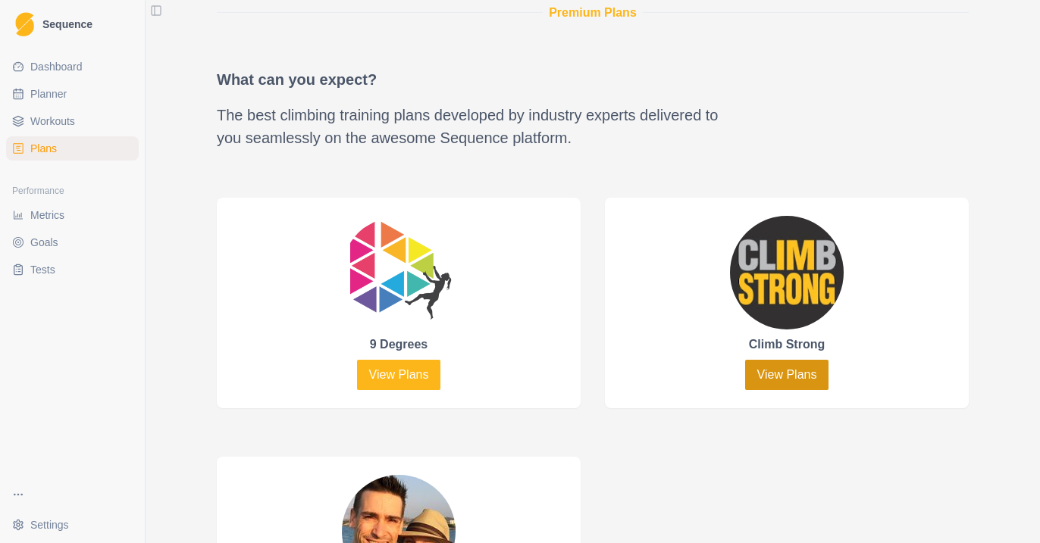 Image resolution: width=1040 pixels, height=543 pixels. I want to click on span: Metrics, so click(47, 215).